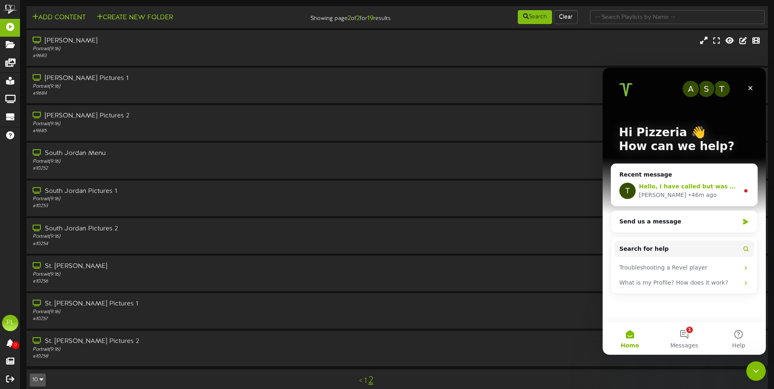 This screenshot has height=389, width=774. I want to click on p: How can we help?, so click(82, 79).